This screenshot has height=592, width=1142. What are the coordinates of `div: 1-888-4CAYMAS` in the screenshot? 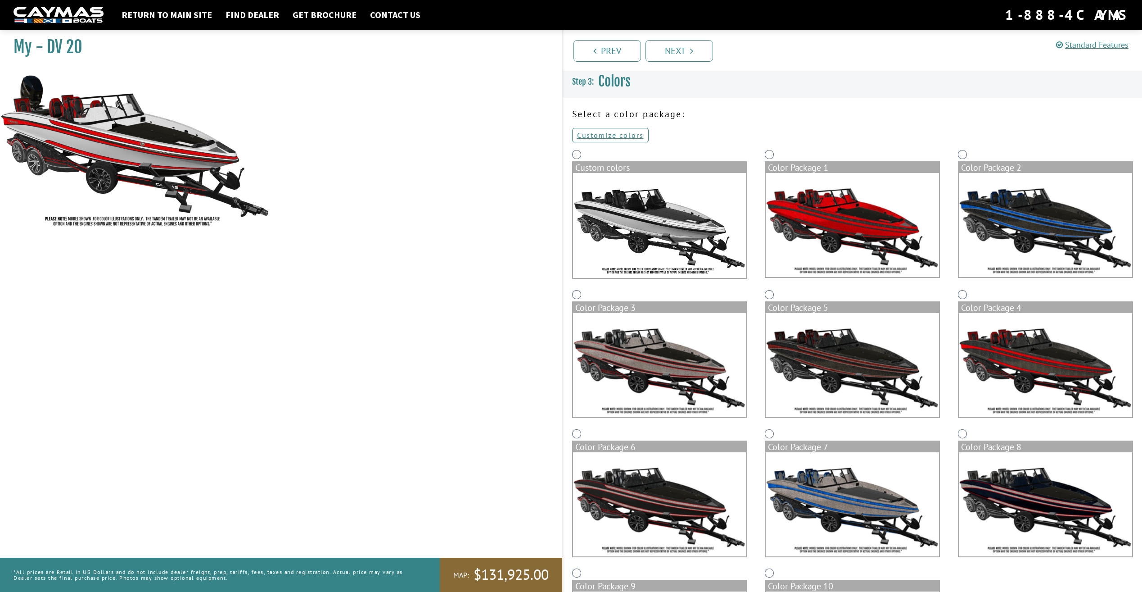 It's located at (1067, 15).